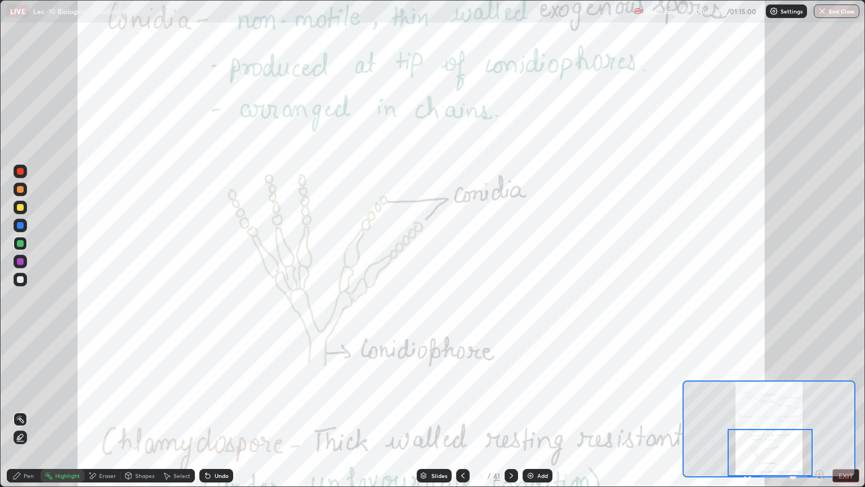  I want to click on img: add-slide-button, so click(530, 475).